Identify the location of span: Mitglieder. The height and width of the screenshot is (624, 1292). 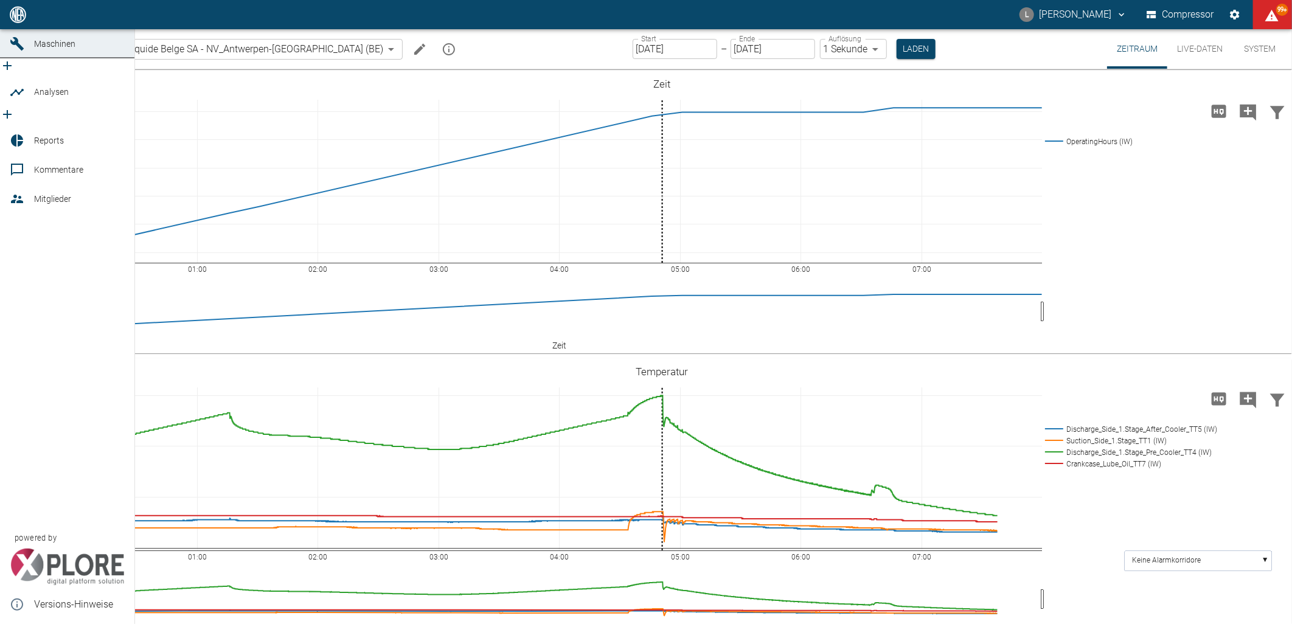
(52, 199).